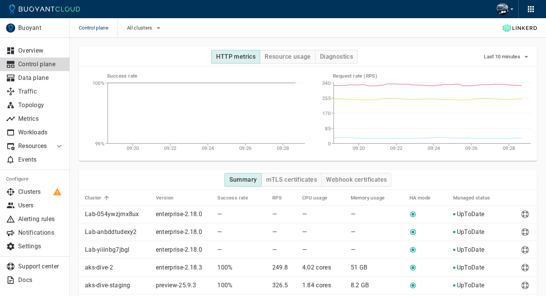  I want to click on img: Buoyant, so click(11, 28).